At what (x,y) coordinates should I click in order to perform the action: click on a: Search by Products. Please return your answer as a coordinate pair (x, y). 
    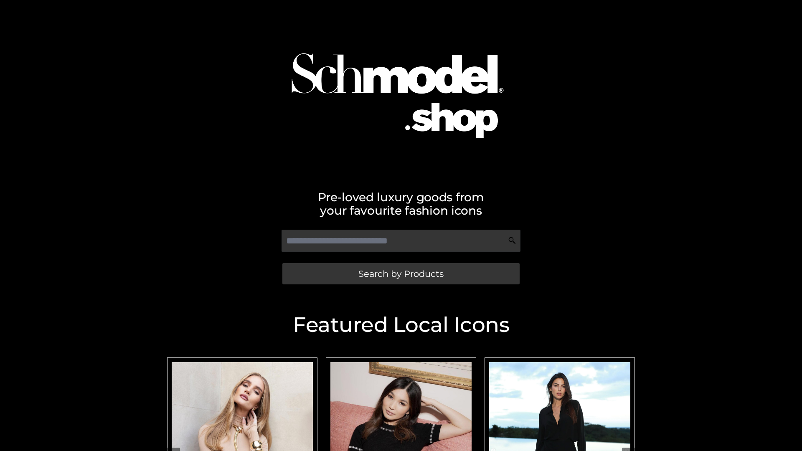
    Looking at the image, I should click on (401, 274).